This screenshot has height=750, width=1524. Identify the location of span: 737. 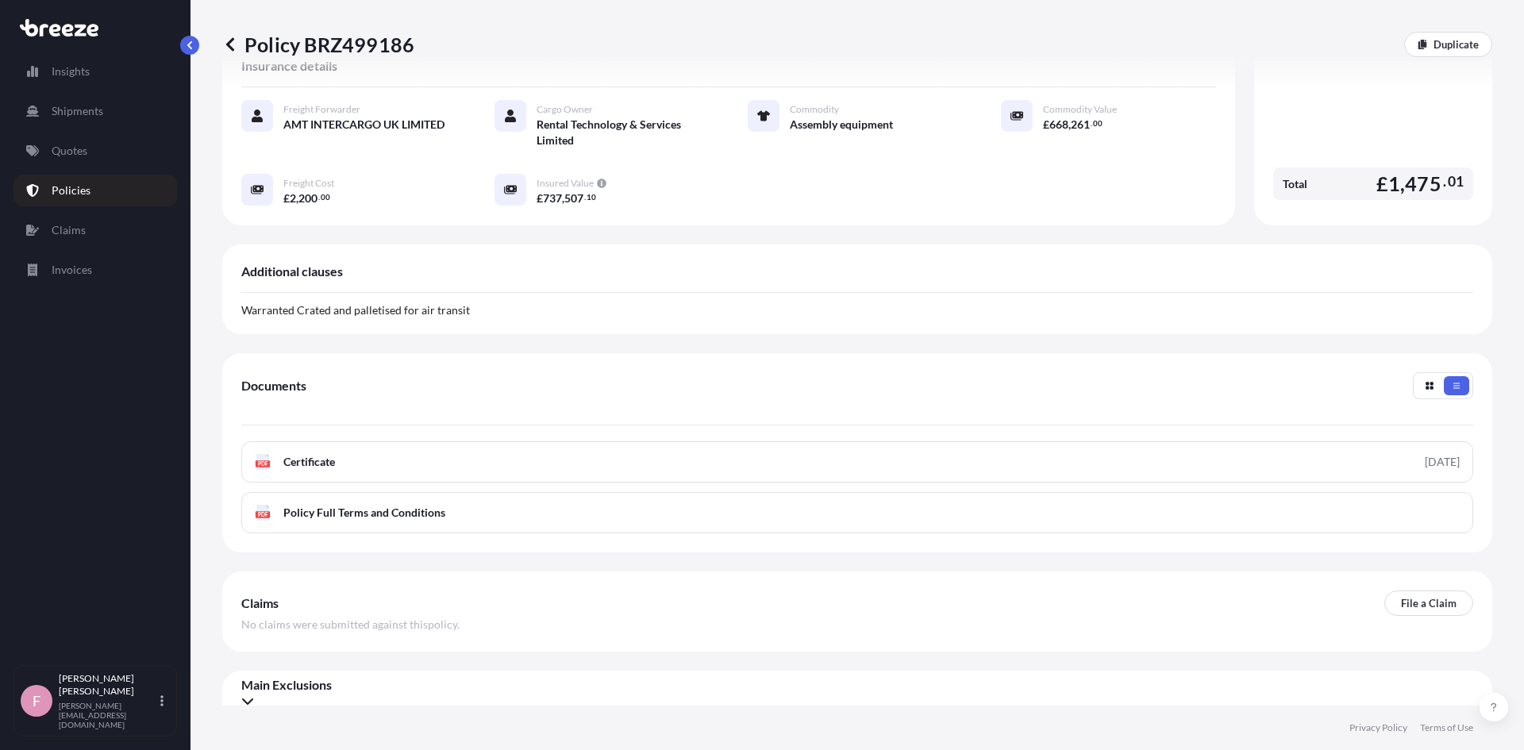
(552, 198).